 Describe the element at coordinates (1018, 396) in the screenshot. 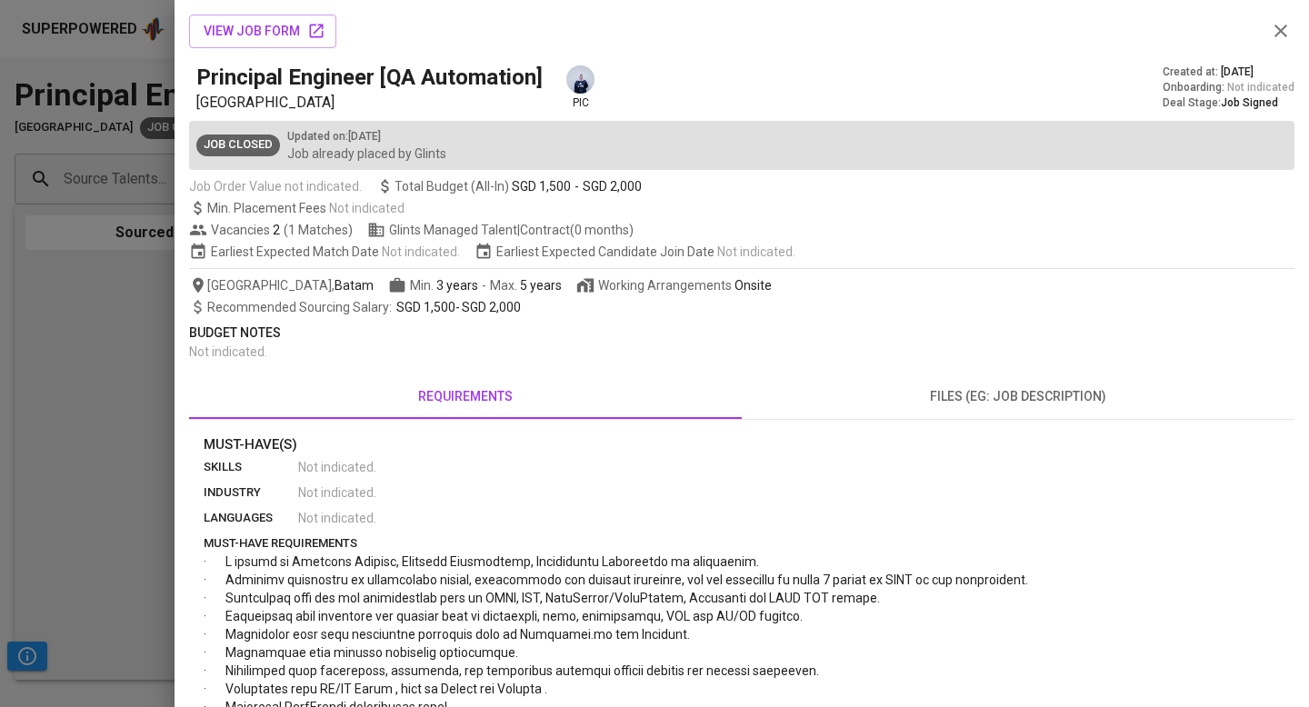

I see `span: files (eg: job description)` at that location.